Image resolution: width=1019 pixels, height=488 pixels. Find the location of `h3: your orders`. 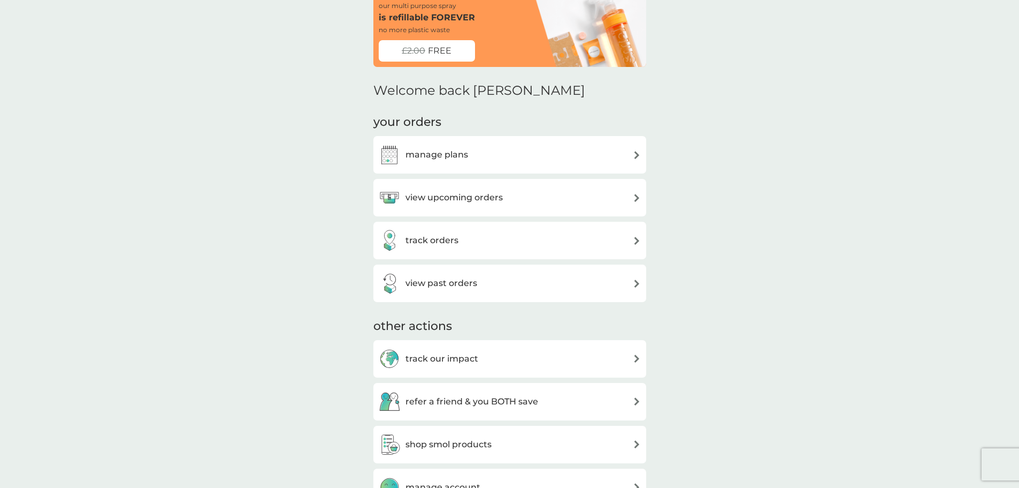

h3: your orders is located at coordinates (407, 122).